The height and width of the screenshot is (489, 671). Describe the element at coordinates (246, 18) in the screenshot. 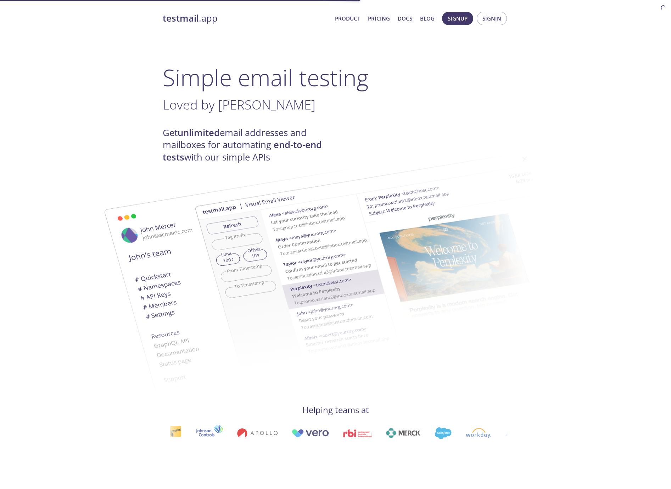

I see `a: testmail.app` at that location.